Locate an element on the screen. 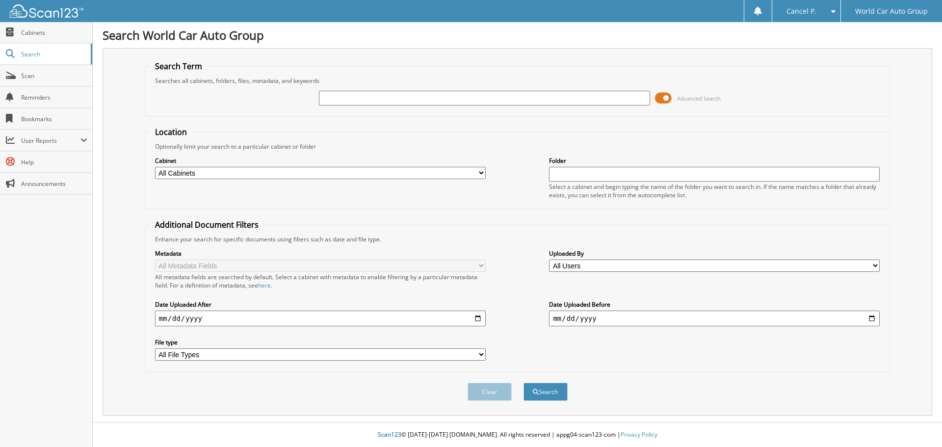 This screenshot has width=942, height=447. span: Advanced Search is located at coordinates (698, 98).